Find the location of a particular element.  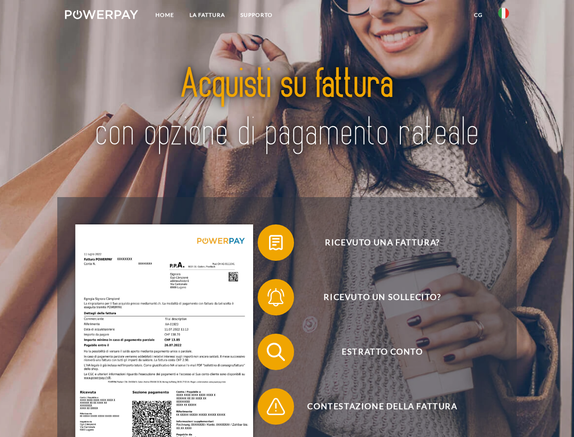

button: Contestazione della fattura is located at coordinates (376, 406).